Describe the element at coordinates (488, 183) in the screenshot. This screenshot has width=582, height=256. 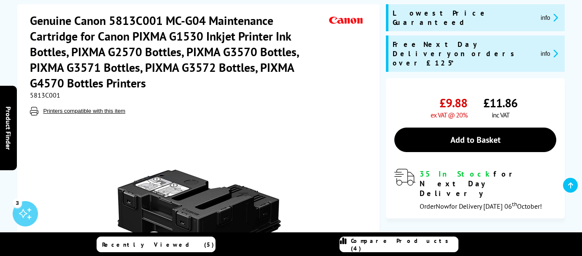
I see `div: for Next Day Delivery` at that location.